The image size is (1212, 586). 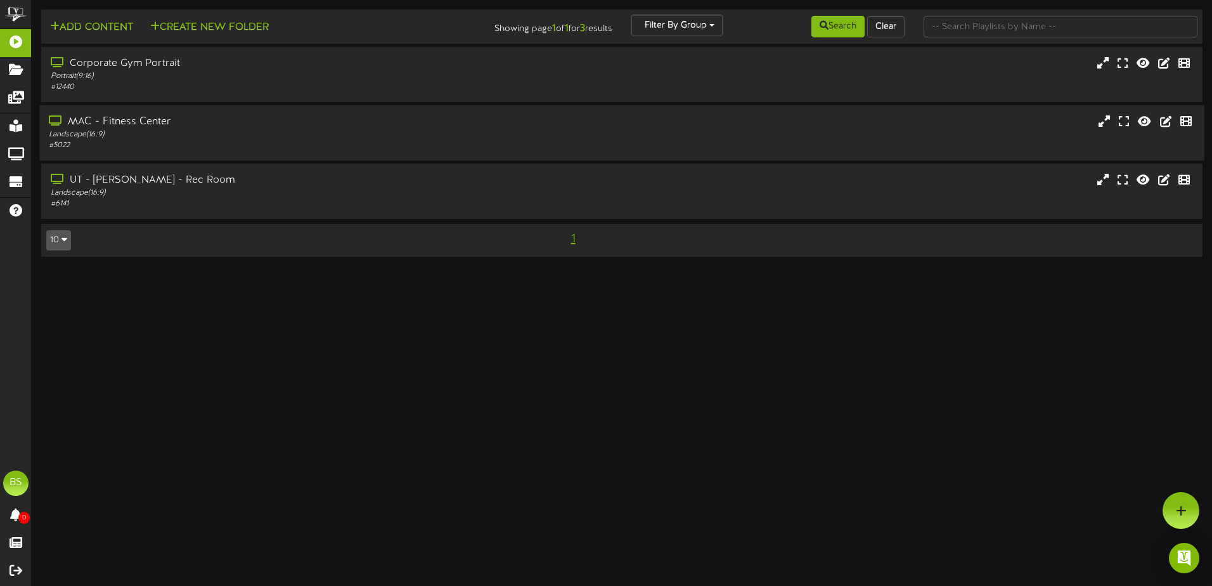 I want to click on div: # 6141, so click(x=283, y=204).